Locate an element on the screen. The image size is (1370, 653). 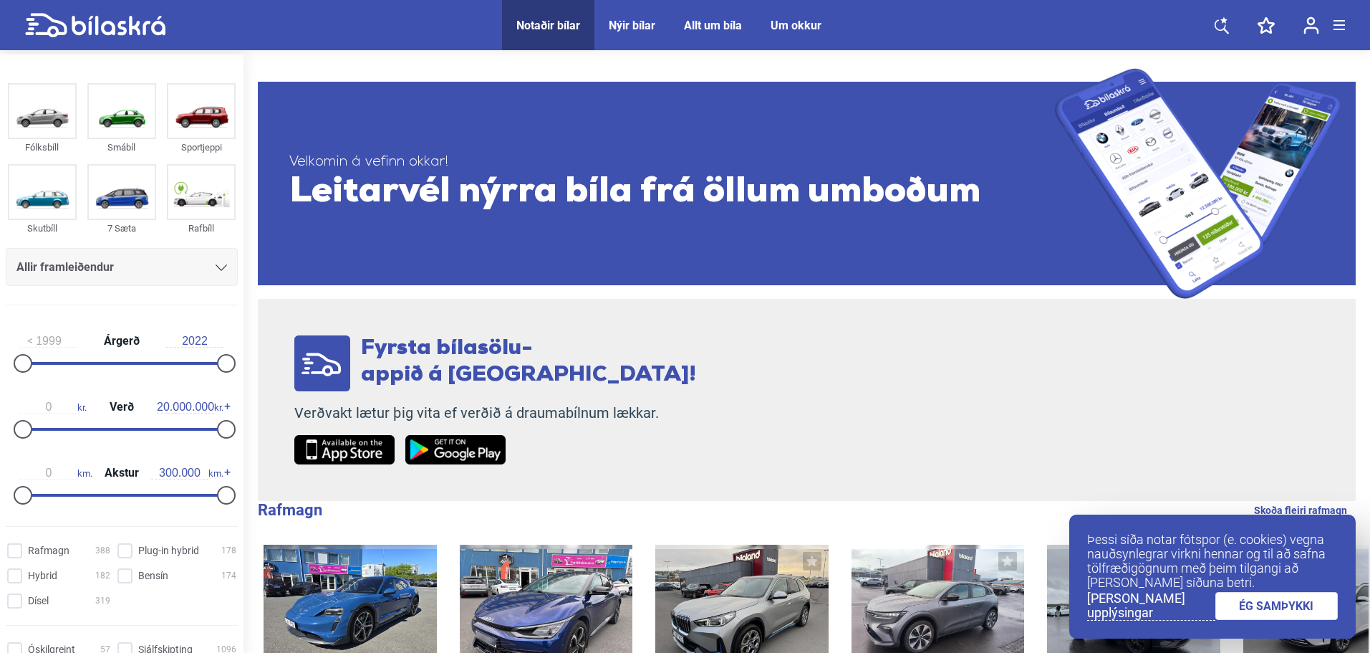
div: Sportjeppi is located at coordinates (201, 147).